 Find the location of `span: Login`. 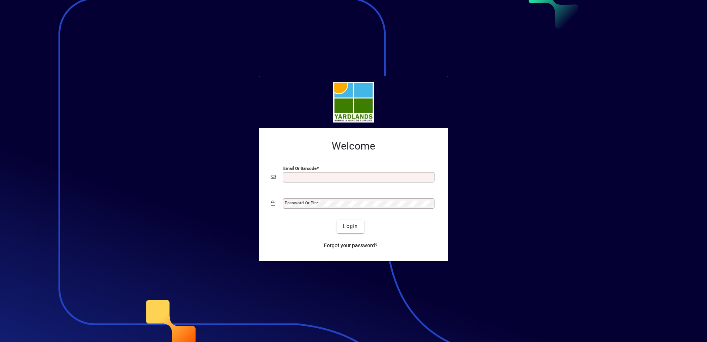

span: Login is located at coordinates (350, 226).